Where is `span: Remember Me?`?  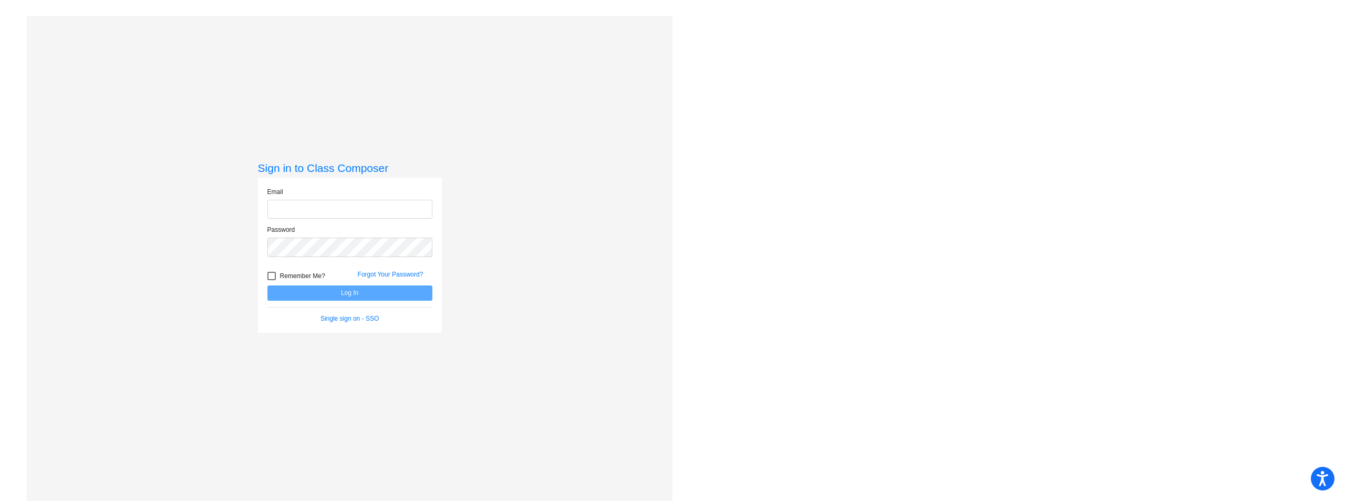
span: Remember Me? is located at coordinates (303, 276).